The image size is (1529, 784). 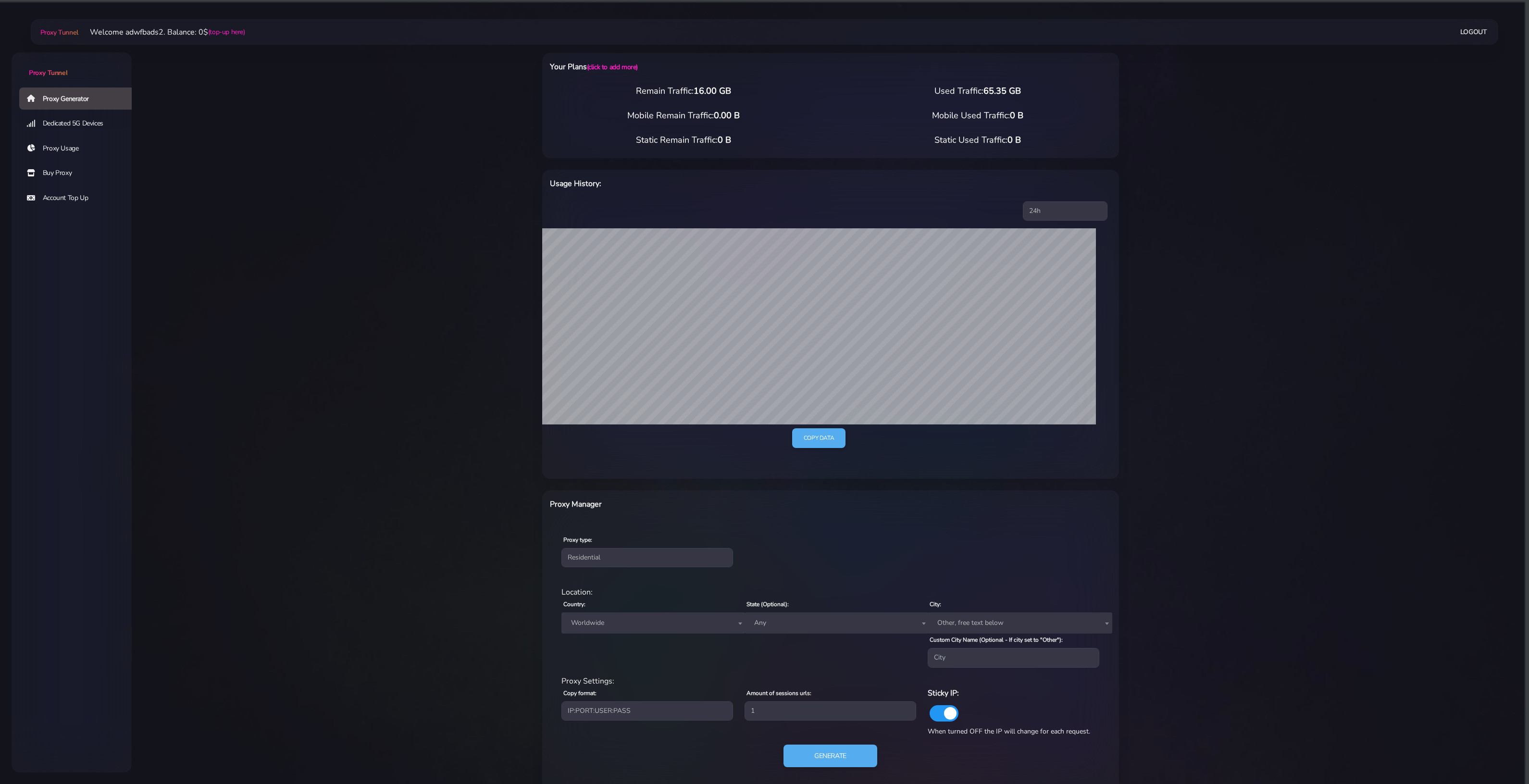 I want to click on h6: Usage History:, so click(x=710, y=184).